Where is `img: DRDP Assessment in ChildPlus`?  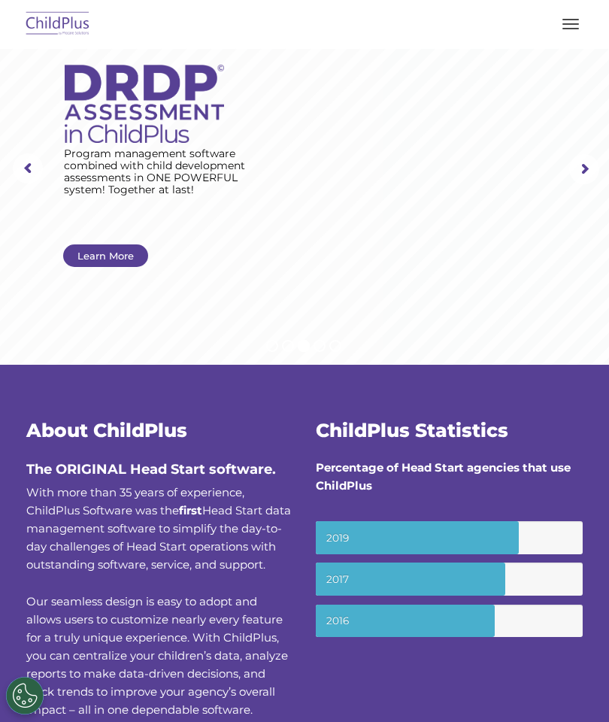
img: DRDP Assessment in ChildPlus is located at coordinates (144, 104).